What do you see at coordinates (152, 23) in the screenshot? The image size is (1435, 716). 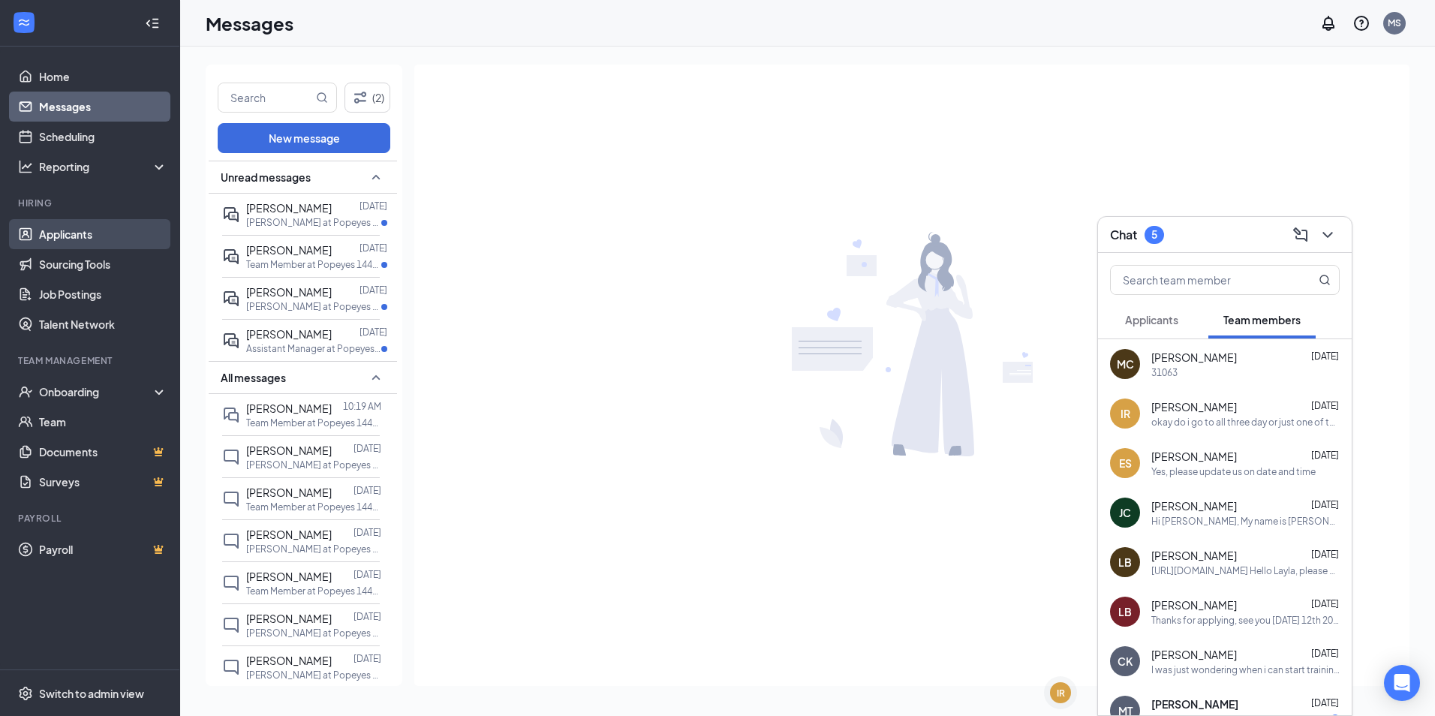 I see `svg: Collapse` at bounding box center [152, 23].